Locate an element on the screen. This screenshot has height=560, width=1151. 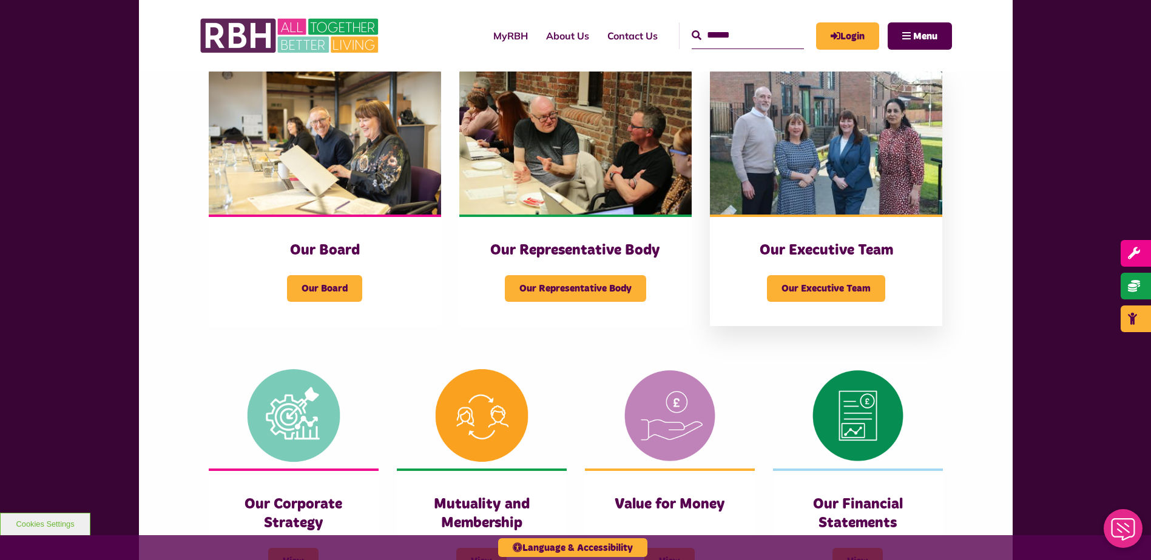
span: Our Representative Body is located at coordinates (575, 289).